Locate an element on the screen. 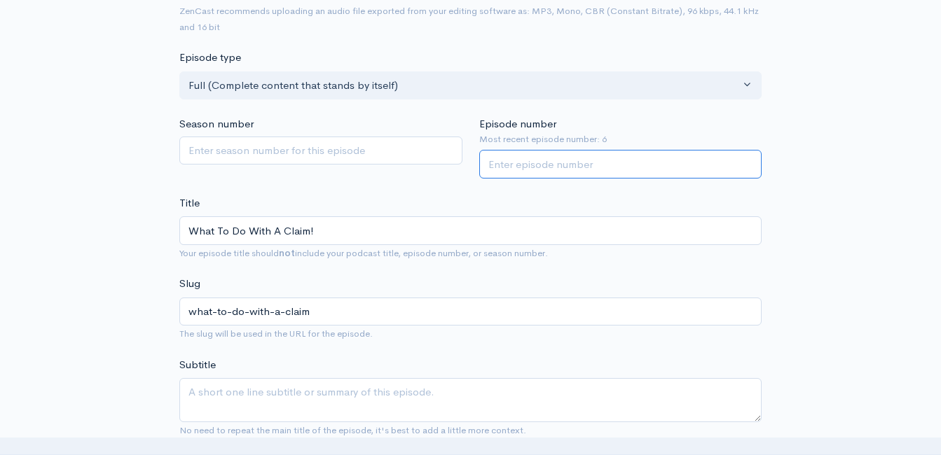  small: ZenCast recommends uploading an audio file exported from your editing software as: MP3, Mono, CBR... is located at coordinates (469, 19).